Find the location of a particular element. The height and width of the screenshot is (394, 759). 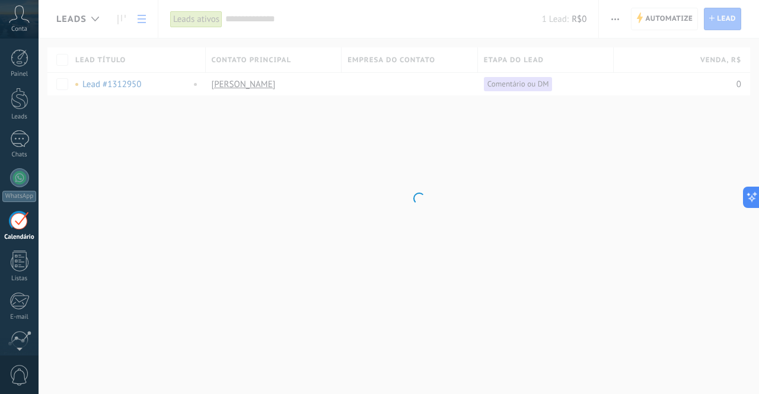

div: Leads is located at coordinates (20, 117).